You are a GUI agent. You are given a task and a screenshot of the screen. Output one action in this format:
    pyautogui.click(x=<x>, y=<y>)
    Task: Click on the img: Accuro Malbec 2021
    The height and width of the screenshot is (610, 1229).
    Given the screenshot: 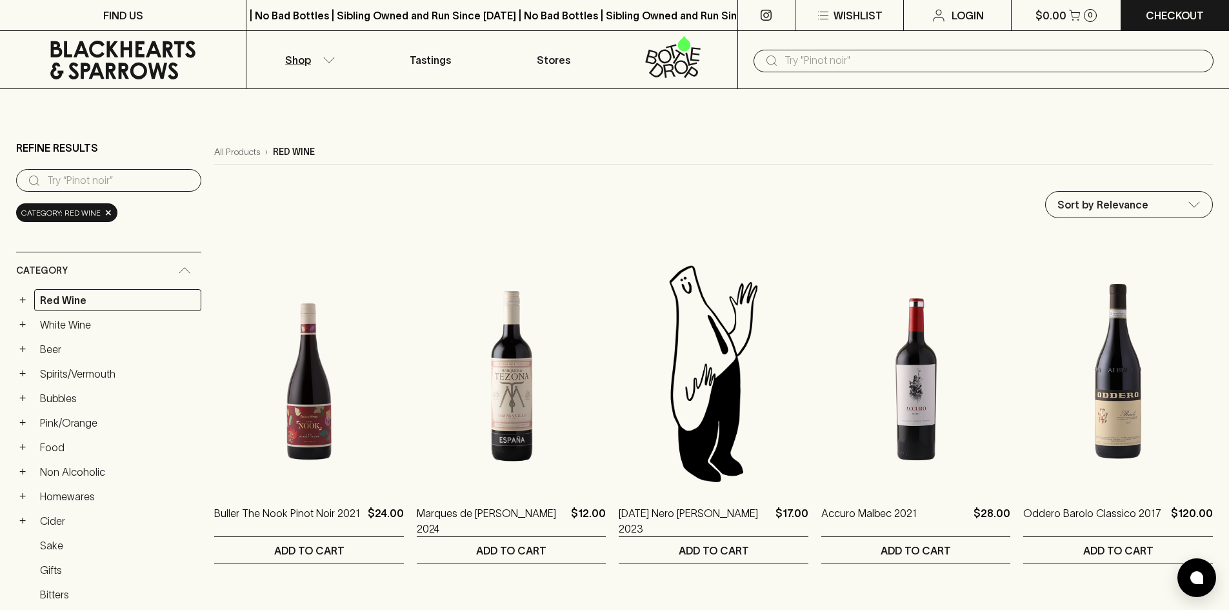 What is the action you would take?
    pyautogui.click(x=916, y=373)
    